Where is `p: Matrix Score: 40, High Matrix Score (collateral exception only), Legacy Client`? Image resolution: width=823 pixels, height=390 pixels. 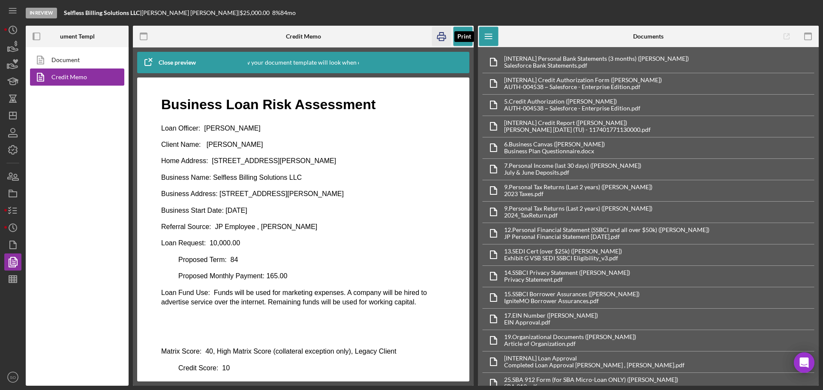 p: Matrix Score: 40, High Matrix Score (collateral exception only), Legacy Client is located at coordinates (149, 266).